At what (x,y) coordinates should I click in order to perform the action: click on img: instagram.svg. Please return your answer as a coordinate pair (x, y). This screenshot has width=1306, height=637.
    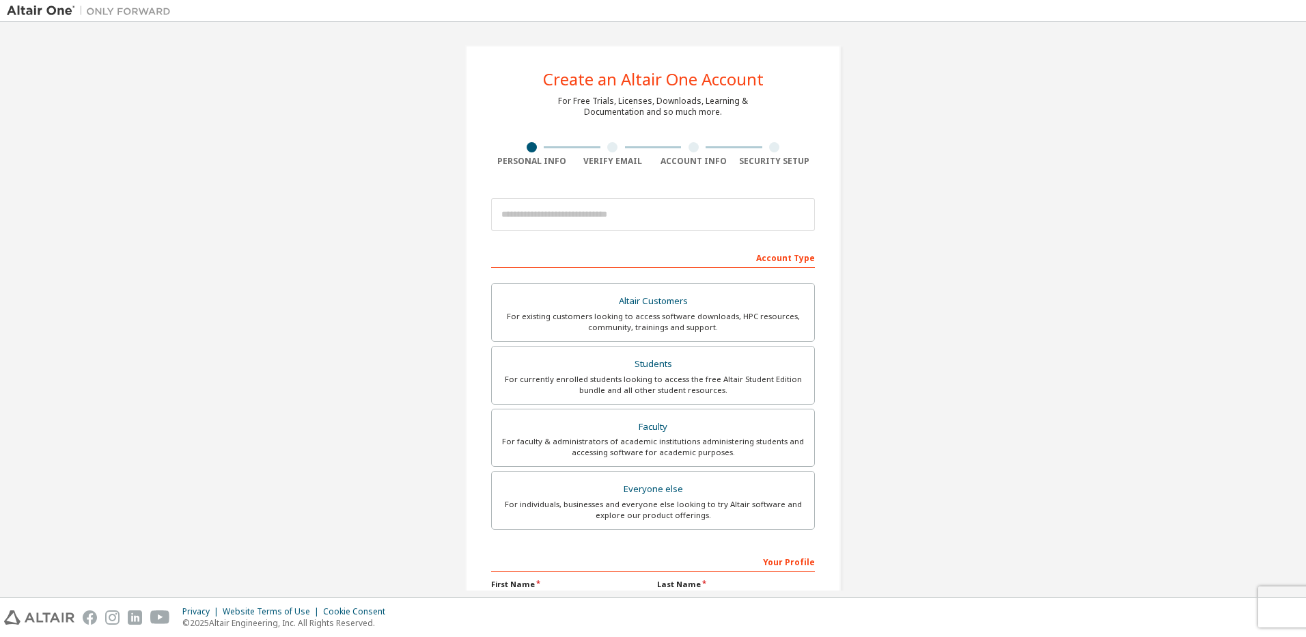
    Looking at the image, I should click on (112, 617).